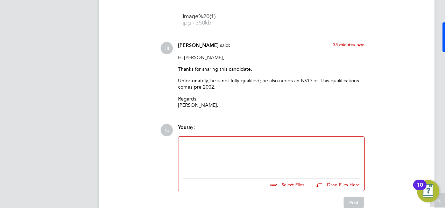 This screenshot has height=208, width=445. I want to click on a: Image%20(1) jpg - 350kb, so click(211, 20).